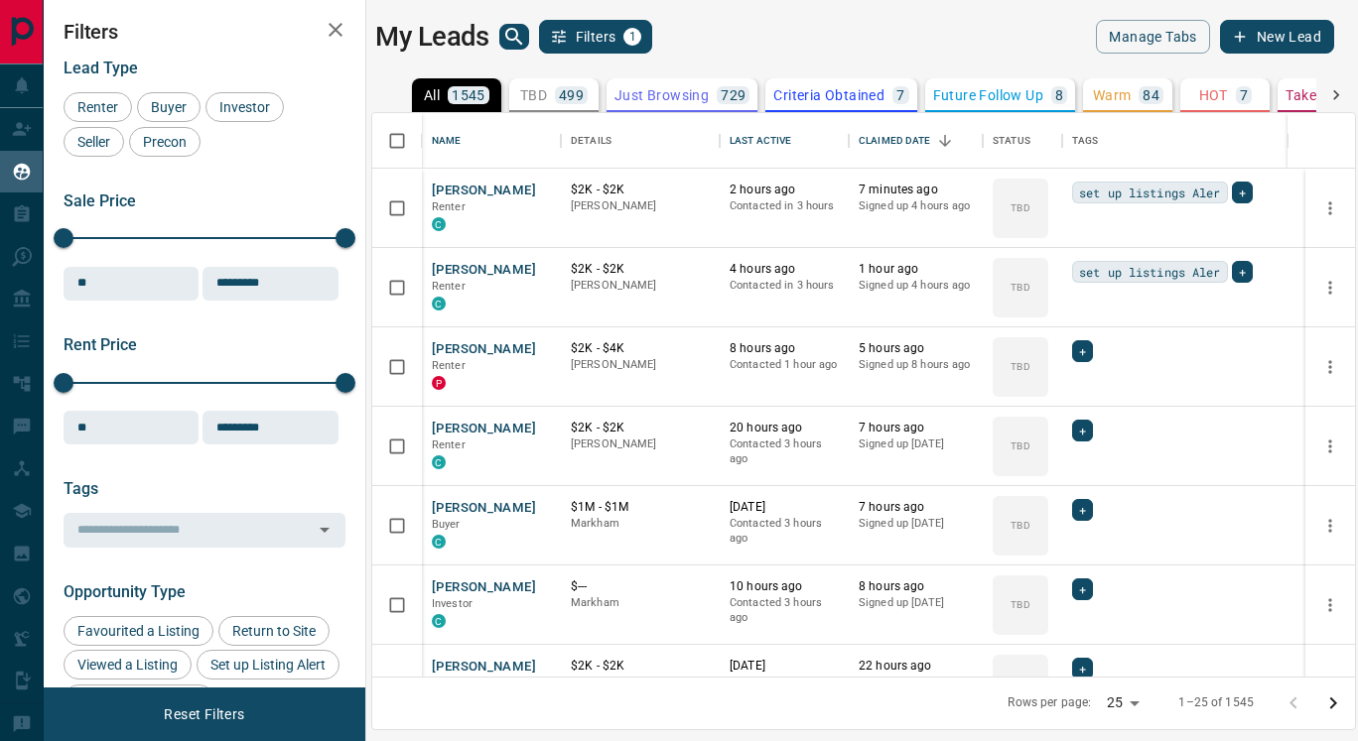 Image resolution: width=1358 pixels, height=741 pixels. I want to click on span: Tags, so click(80, 488).